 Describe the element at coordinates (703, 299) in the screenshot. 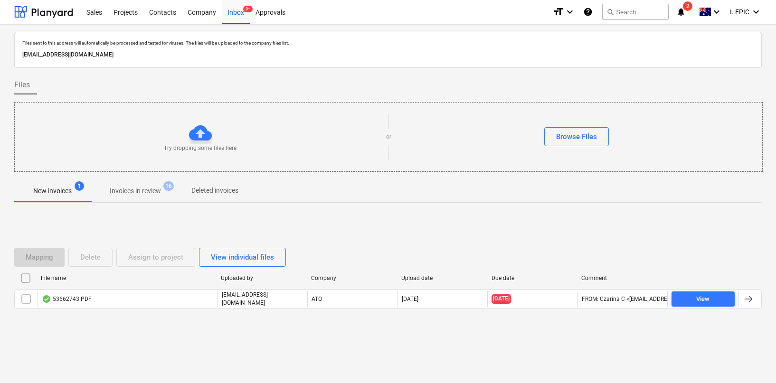

I see `button: View` at that location.